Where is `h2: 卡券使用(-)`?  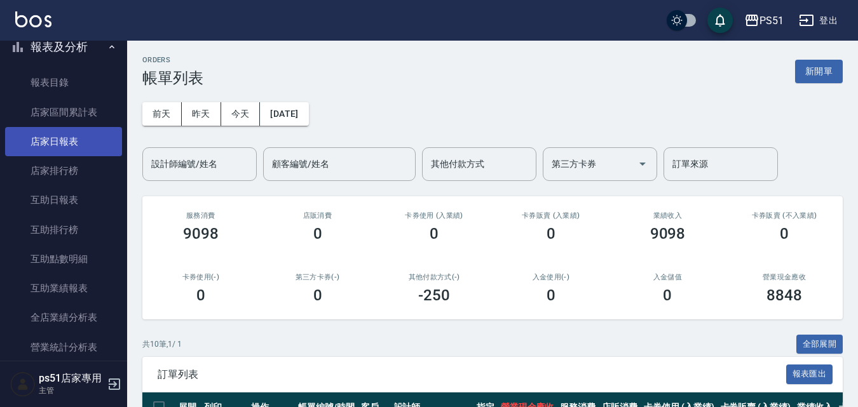
h2: 卡券使用(-) is located at coordinates (201, 277).